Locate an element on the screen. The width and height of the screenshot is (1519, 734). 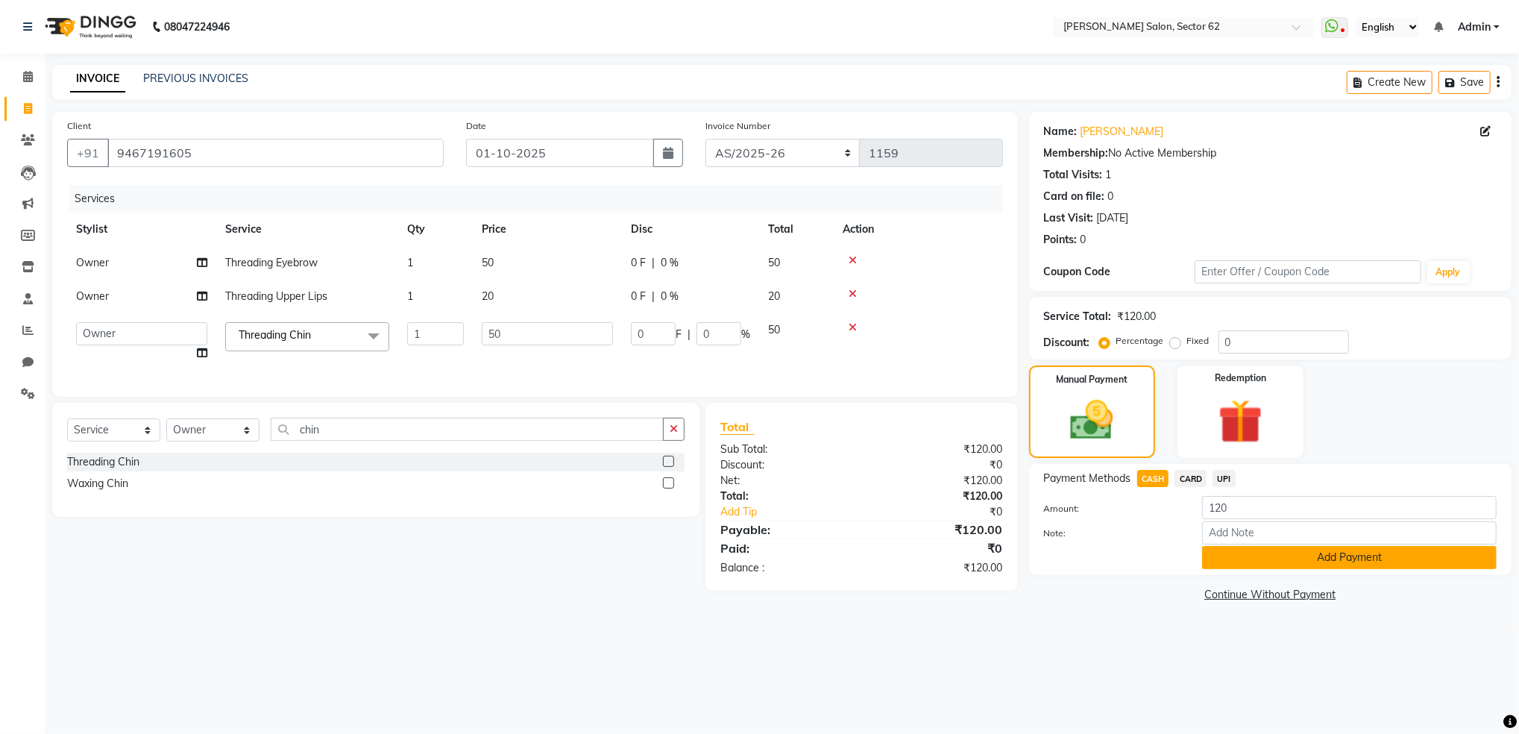
div: Total Visits: is located at coordinates (1073, 175).